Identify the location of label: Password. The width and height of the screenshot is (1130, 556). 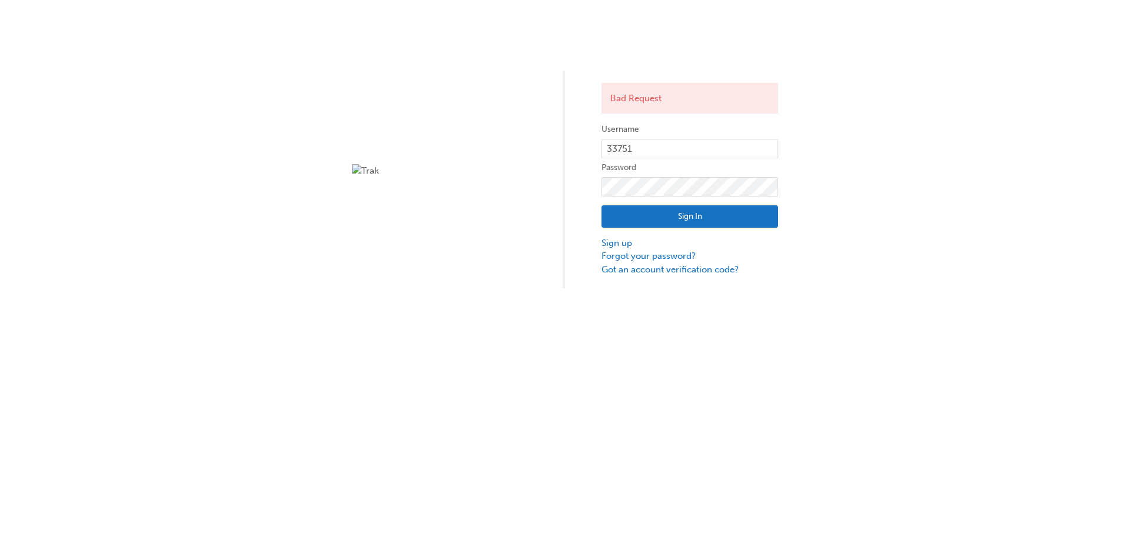
(690, 168).